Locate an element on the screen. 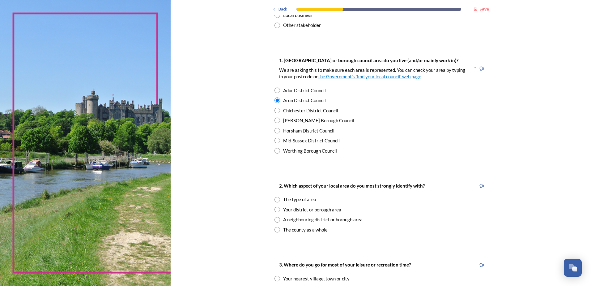  strong: Save is located at coordinates (484, 9).